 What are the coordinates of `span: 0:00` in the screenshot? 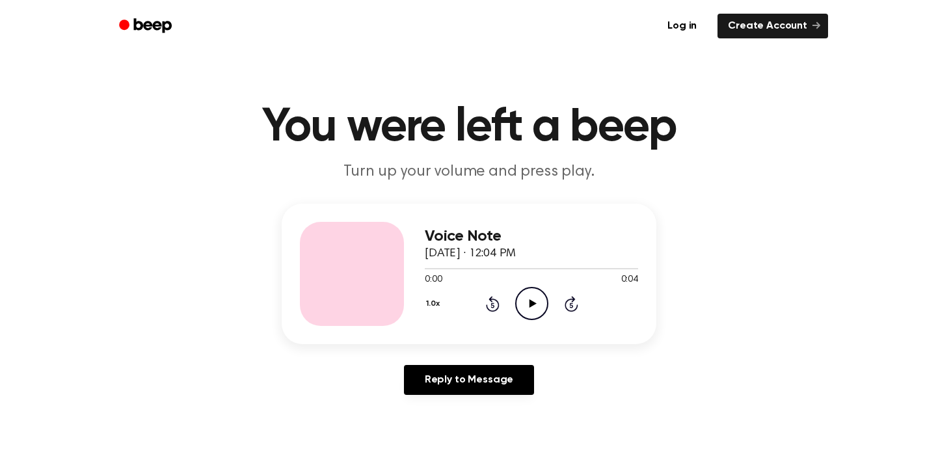 It's located at (433, 280).